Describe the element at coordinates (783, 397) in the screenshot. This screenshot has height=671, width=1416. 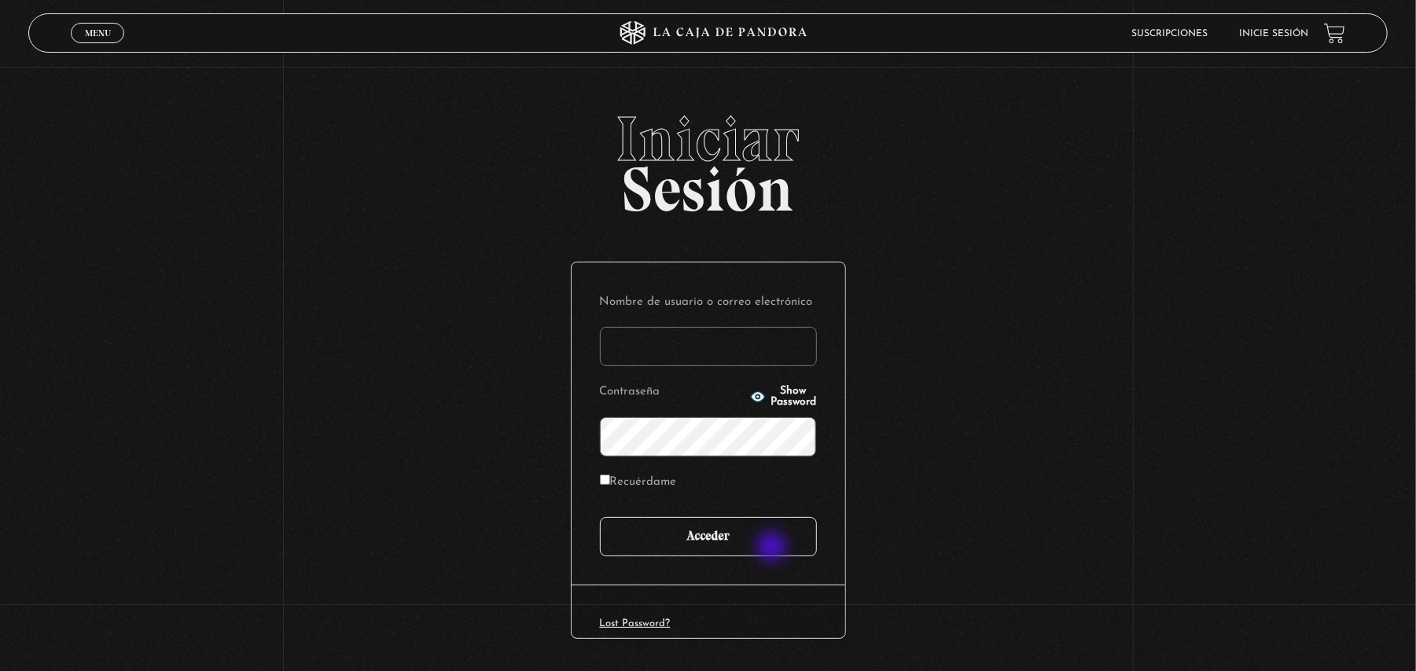
I see `button: Show Password` at that location.